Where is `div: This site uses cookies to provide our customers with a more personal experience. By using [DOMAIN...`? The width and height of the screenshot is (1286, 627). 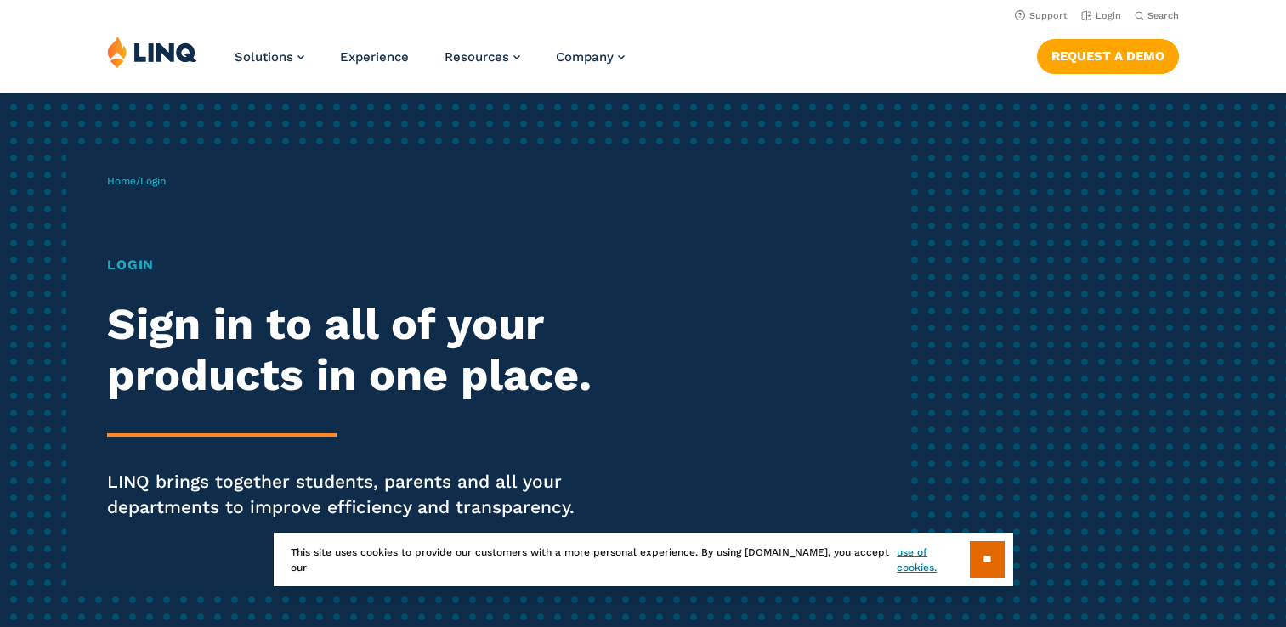 div: This site uses cookies to provide our customers with a more personal experience. By using [DOMAIN... is located at coordinates (644, 559).